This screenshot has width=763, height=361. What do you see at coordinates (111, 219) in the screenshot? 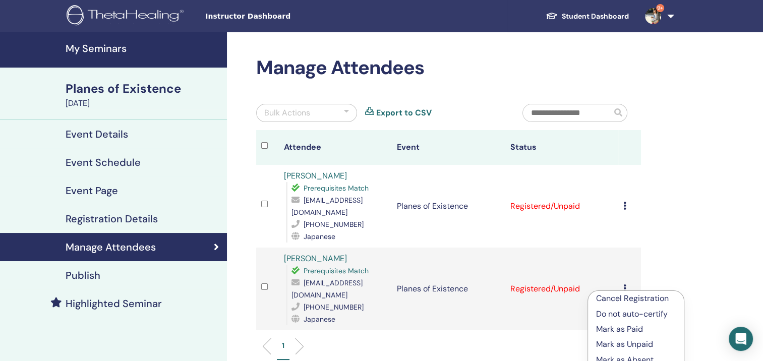
I see `h4: Registration Details` at bounding box center [111, 219].